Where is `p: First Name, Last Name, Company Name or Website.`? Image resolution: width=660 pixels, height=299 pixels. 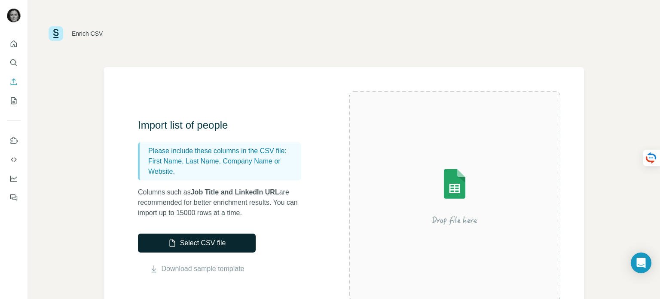
p: First Name, Last Name, Company Name or Website. is located at coordinates (223, 166).